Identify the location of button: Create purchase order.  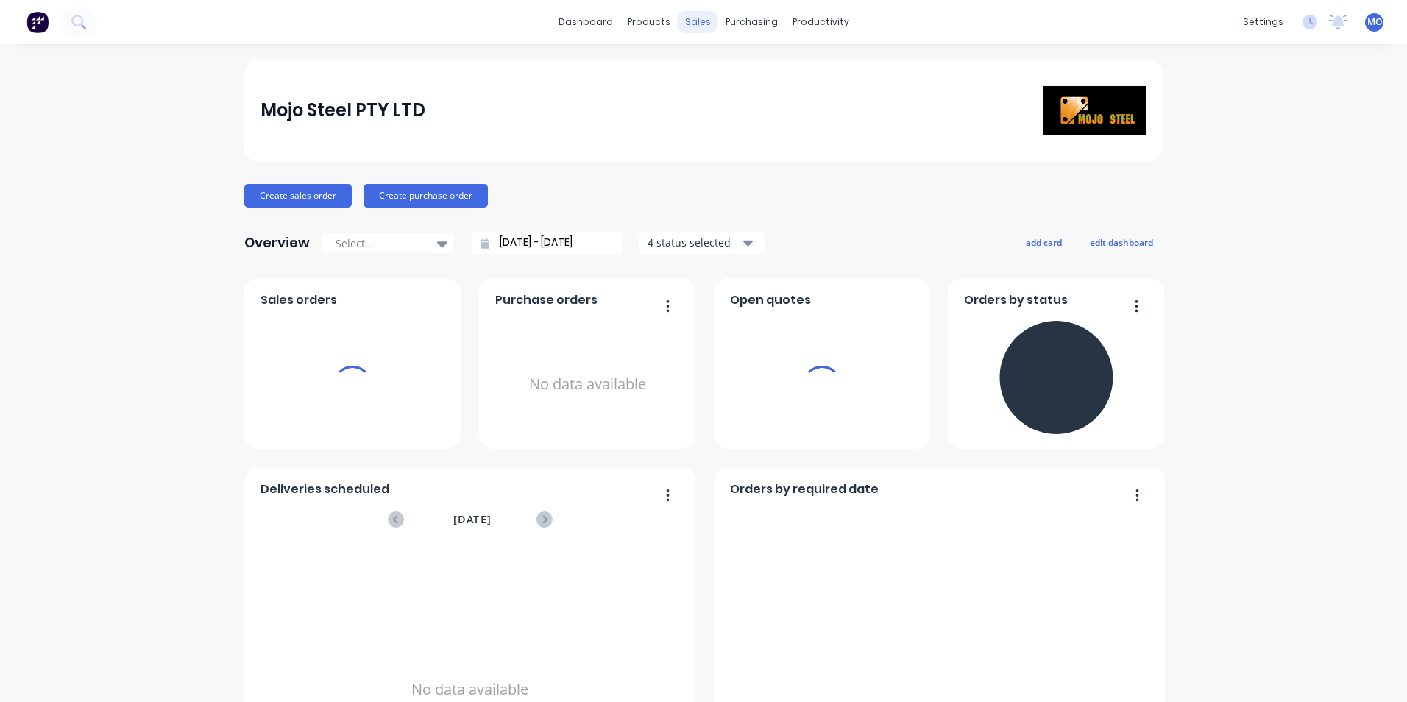
(425, 196).